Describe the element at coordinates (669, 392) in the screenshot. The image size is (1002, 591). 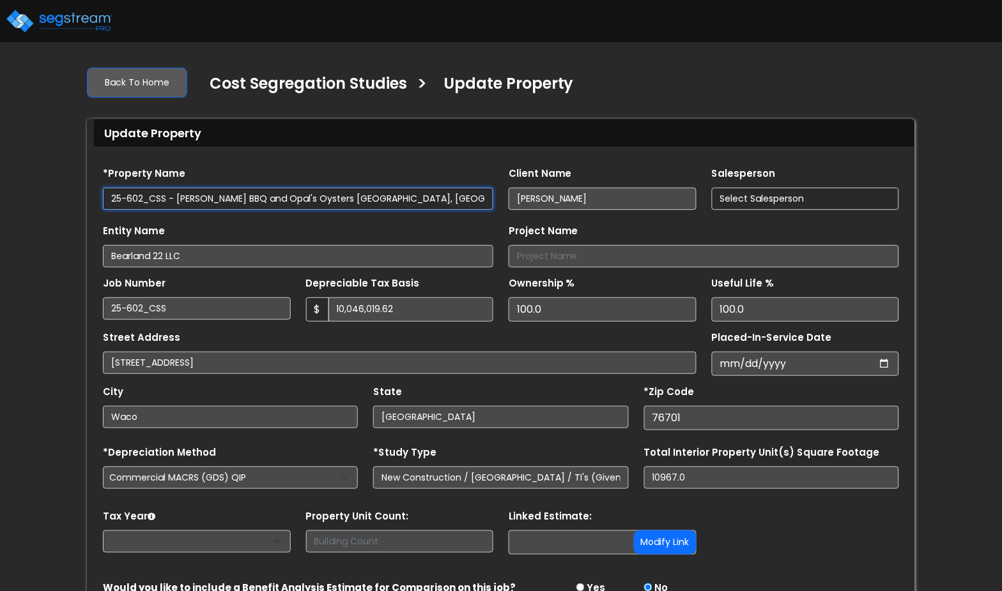
I see `label: *Zip Code` at that location.